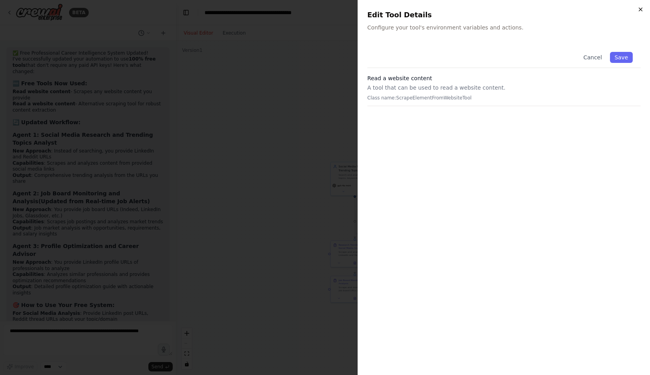 The image size is (650, 375). I want to click on p: Class name: ScrapeElementFromWebsiteTool, so click(504, 98).